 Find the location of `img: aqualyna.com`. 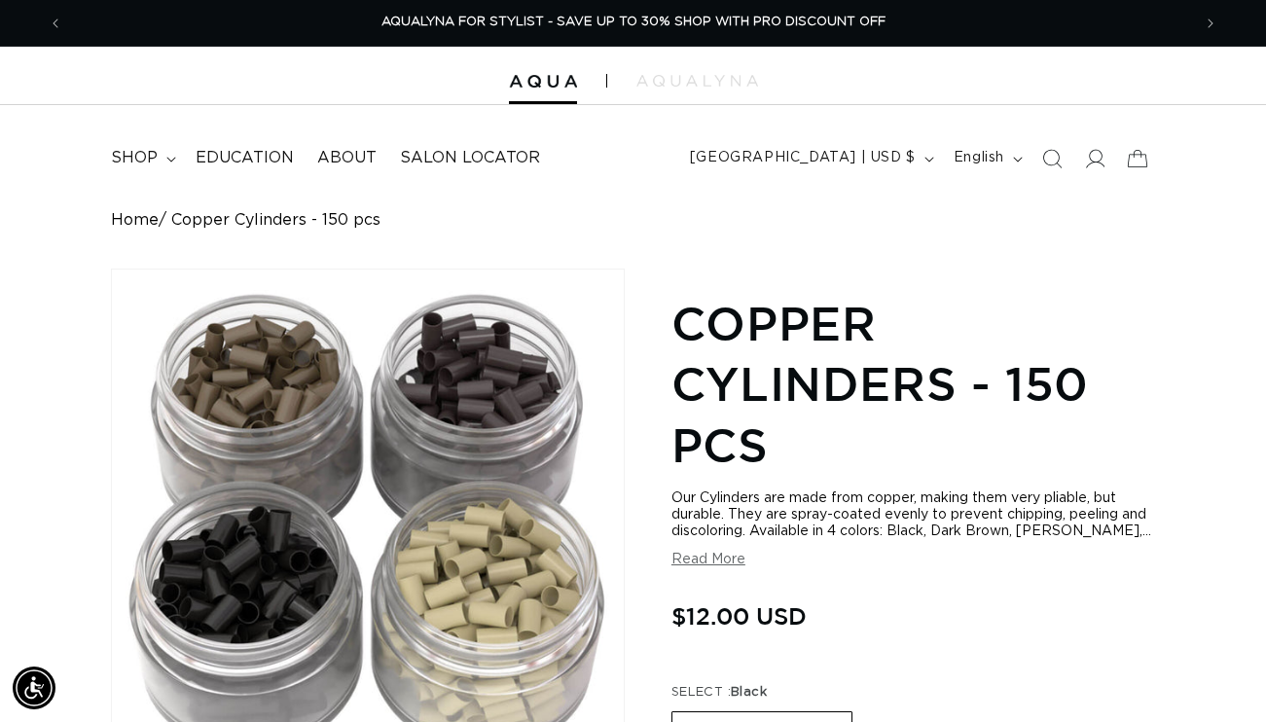

img: aqualyna.com is located at coordinates (696, 81).